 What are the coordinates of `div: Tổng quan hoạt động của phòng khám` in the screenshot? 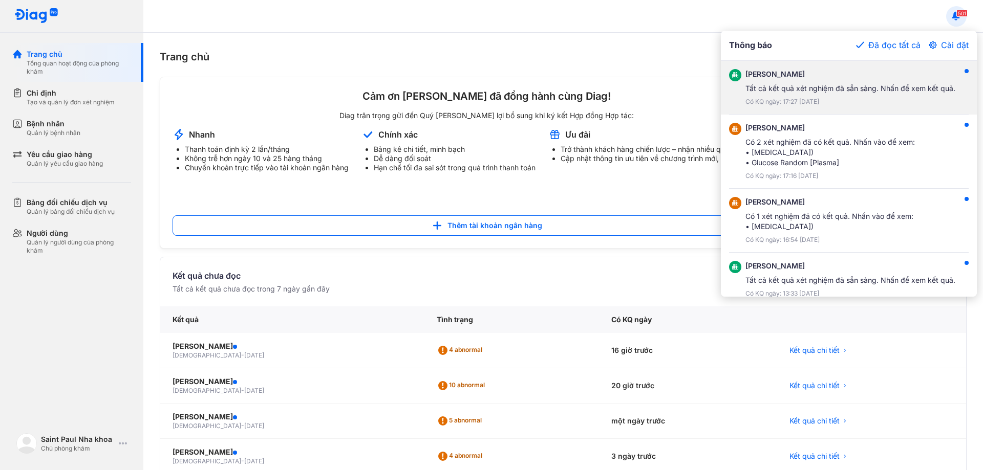 It's located at (79, 68).